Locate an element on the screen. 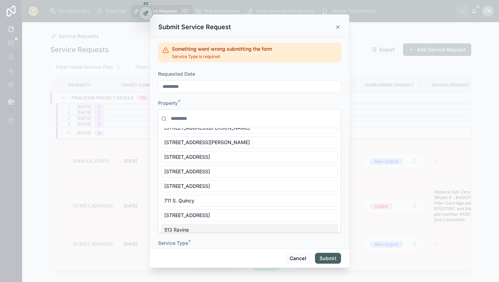 This screenshot has height=282, width=499. span: Service Type is located at coordinates (173, 242).